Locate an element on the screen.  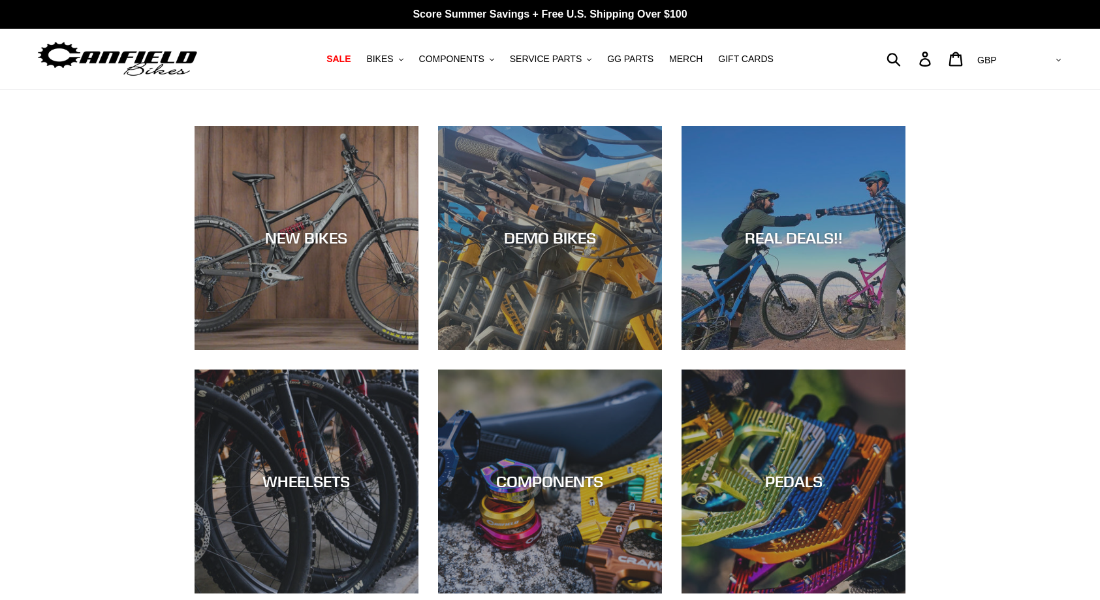
button: BIKES is located at coordinates (385, 59).